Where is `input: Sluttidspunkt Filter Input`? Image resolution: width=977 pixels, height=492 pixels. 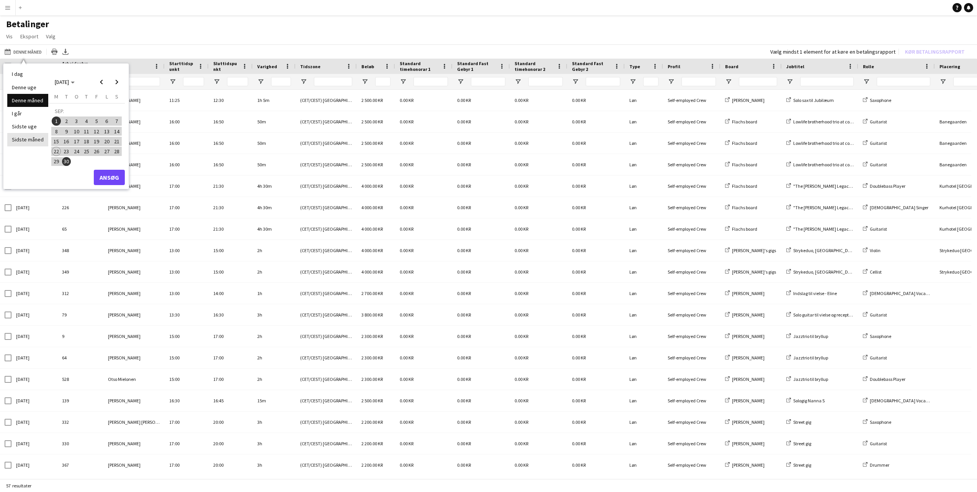
input: Sluttidspunkt Filter Input is located at coordinates (237, 82).